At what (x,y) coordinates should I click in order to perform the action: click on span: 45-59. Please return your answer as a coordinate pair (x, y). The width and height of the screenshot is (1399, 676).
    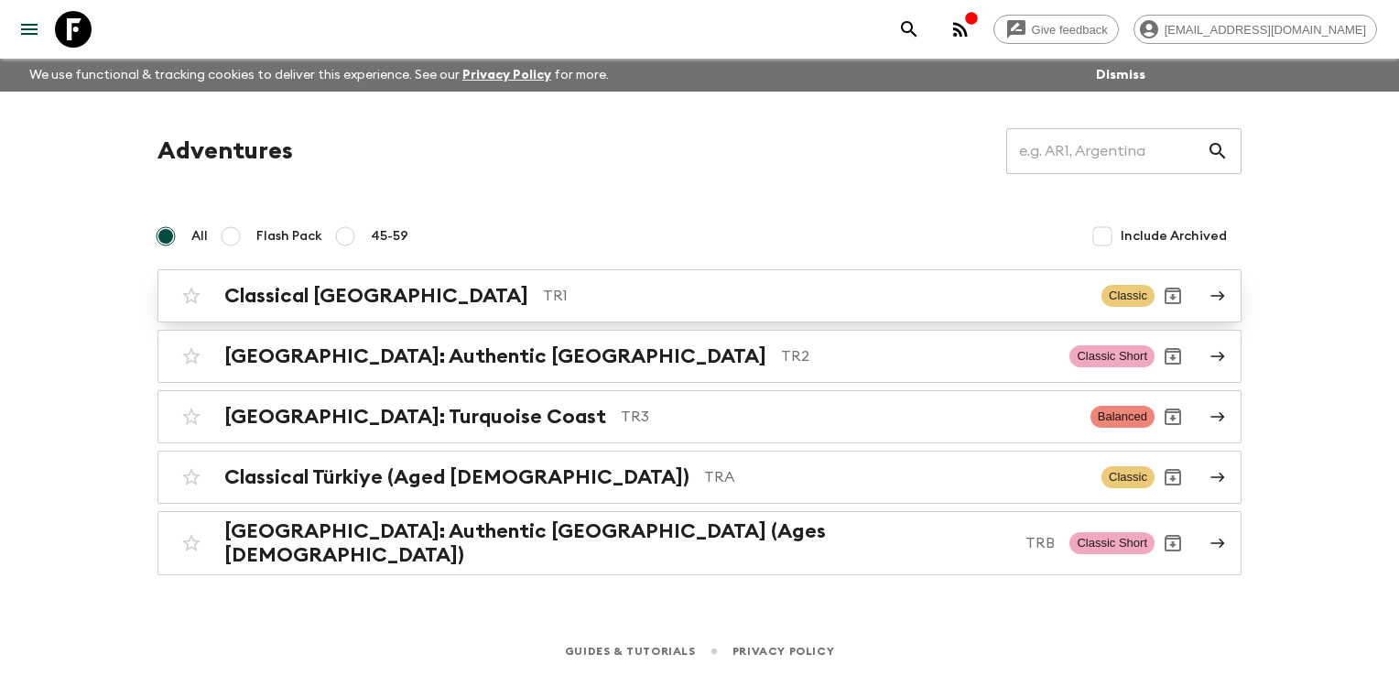
    Looking at the image, I should click on (389, 236).